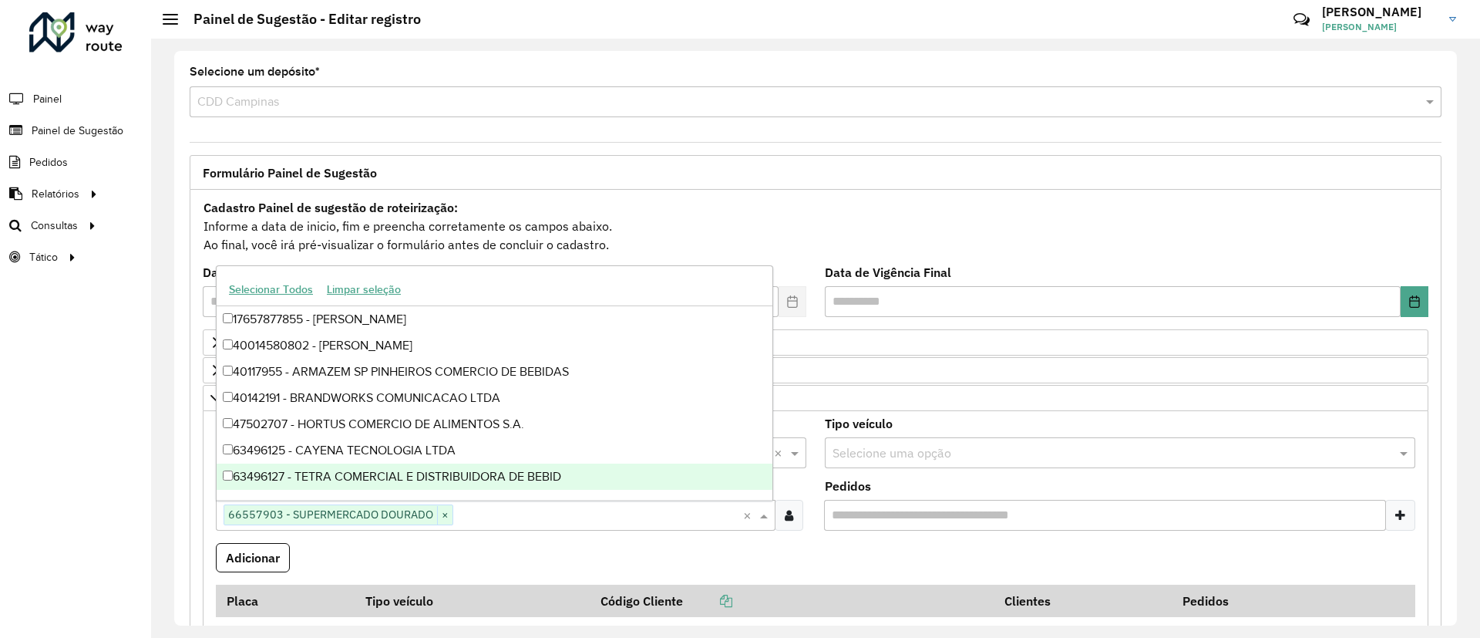 The image size is (1480, 638). What do you see at coordinates (331, 514) in the screenshot?
I see `span: 66557903 - SUPERMERCADO DOURADO` at bounding box center [331, 514].